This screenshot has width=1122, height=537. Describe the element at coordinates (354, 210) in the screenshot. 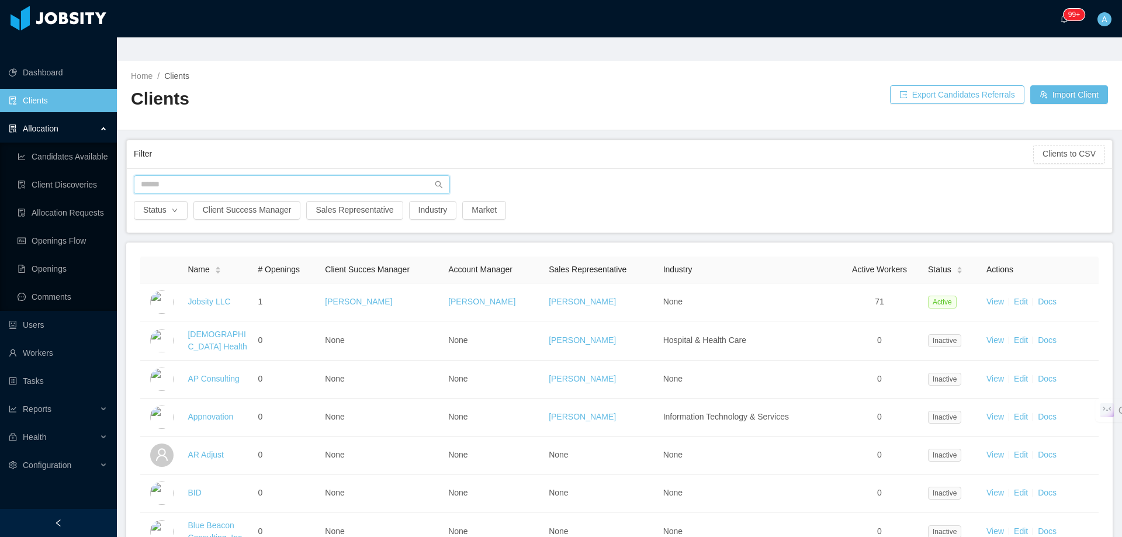

I see `button: Sales Representative` at that location.